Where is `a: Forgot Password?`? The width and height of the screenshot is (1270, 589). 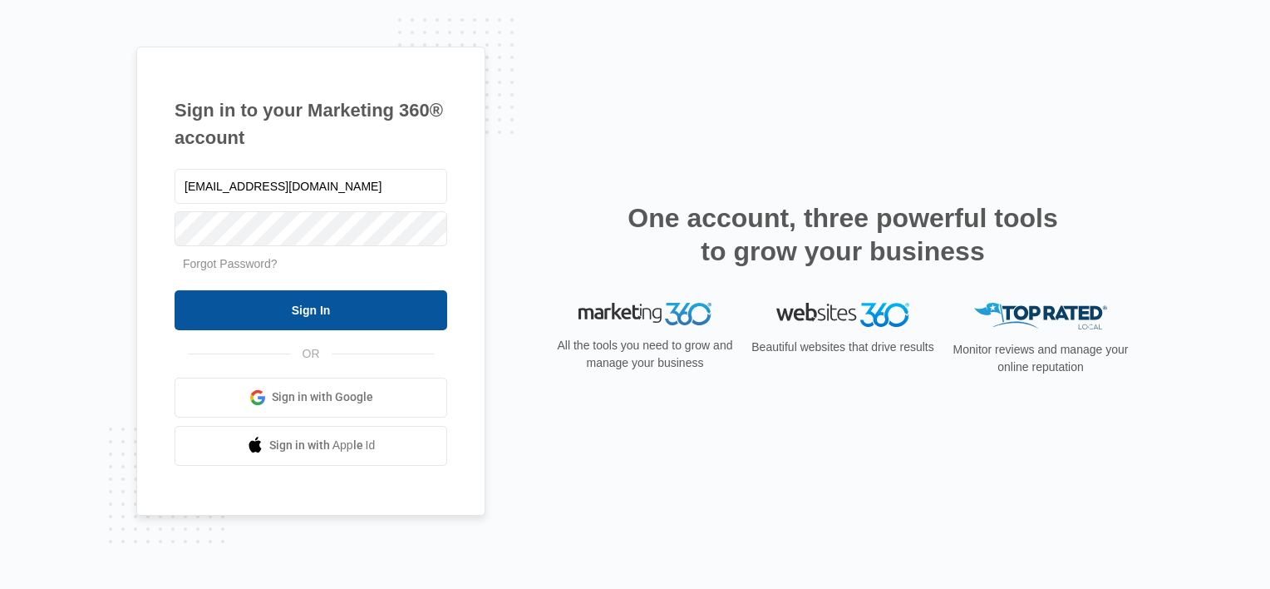 a: Forgot Password? is located at coordinates (230, 264).